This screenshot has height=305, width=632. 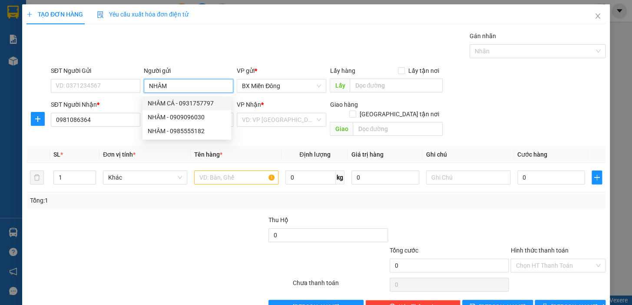 What do you see at coordinates (532, 155) in the screenshot?
I see `span: Cước hàng` at bounding box center [532, 155].